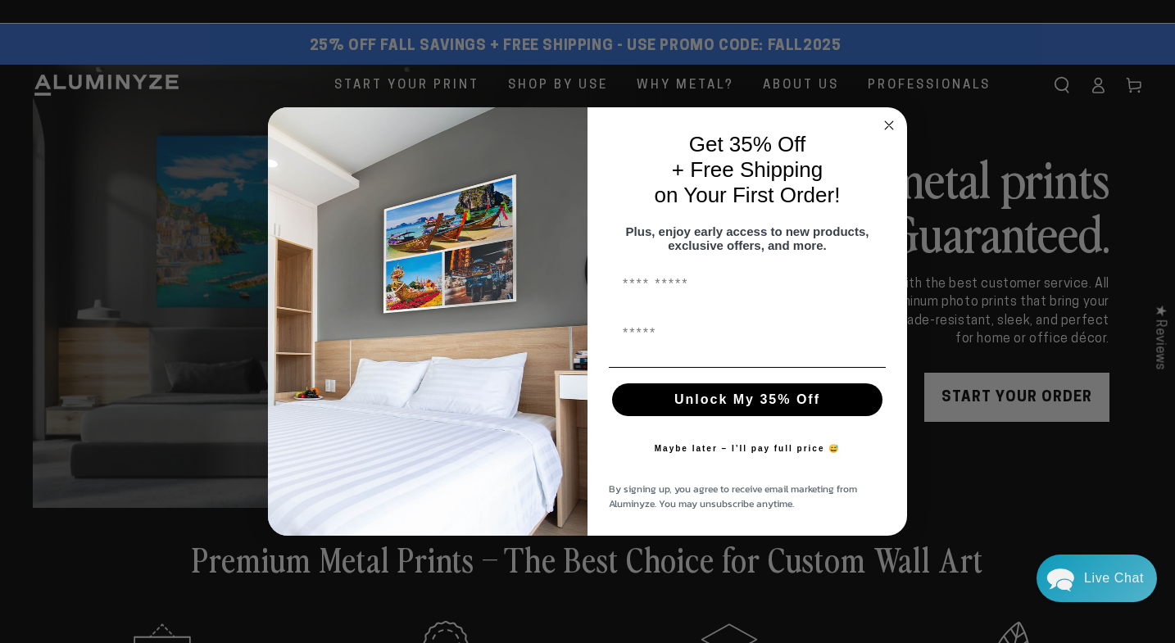  What do you see at coordinates (428, 322) in the screenshot?
I see `img: 728e4f65-7e6c-44e2-b7d1-0292a396982f.jpeg` at bounding box center [428, 322].